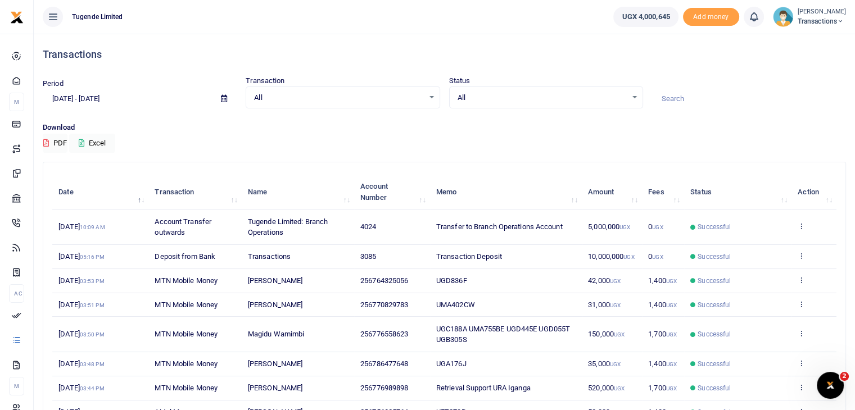  I want to click on li: Ac, so click(16, 294).